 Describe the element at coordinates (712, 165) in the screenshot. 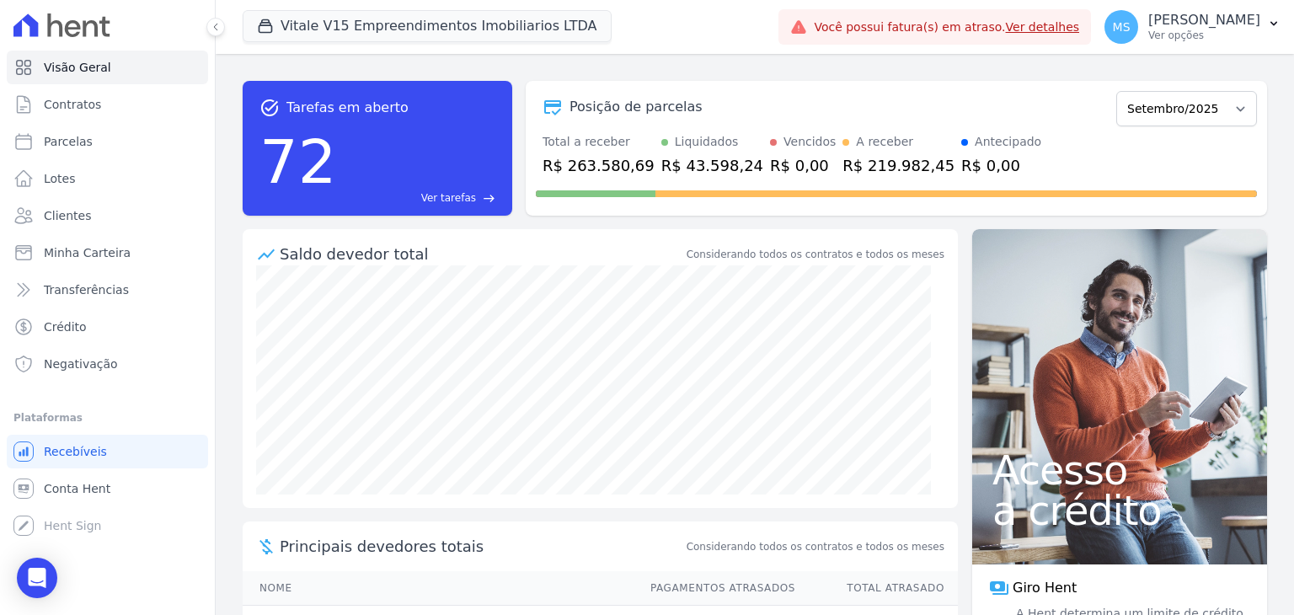

I see `div: R$ 43.598,24` at that location.